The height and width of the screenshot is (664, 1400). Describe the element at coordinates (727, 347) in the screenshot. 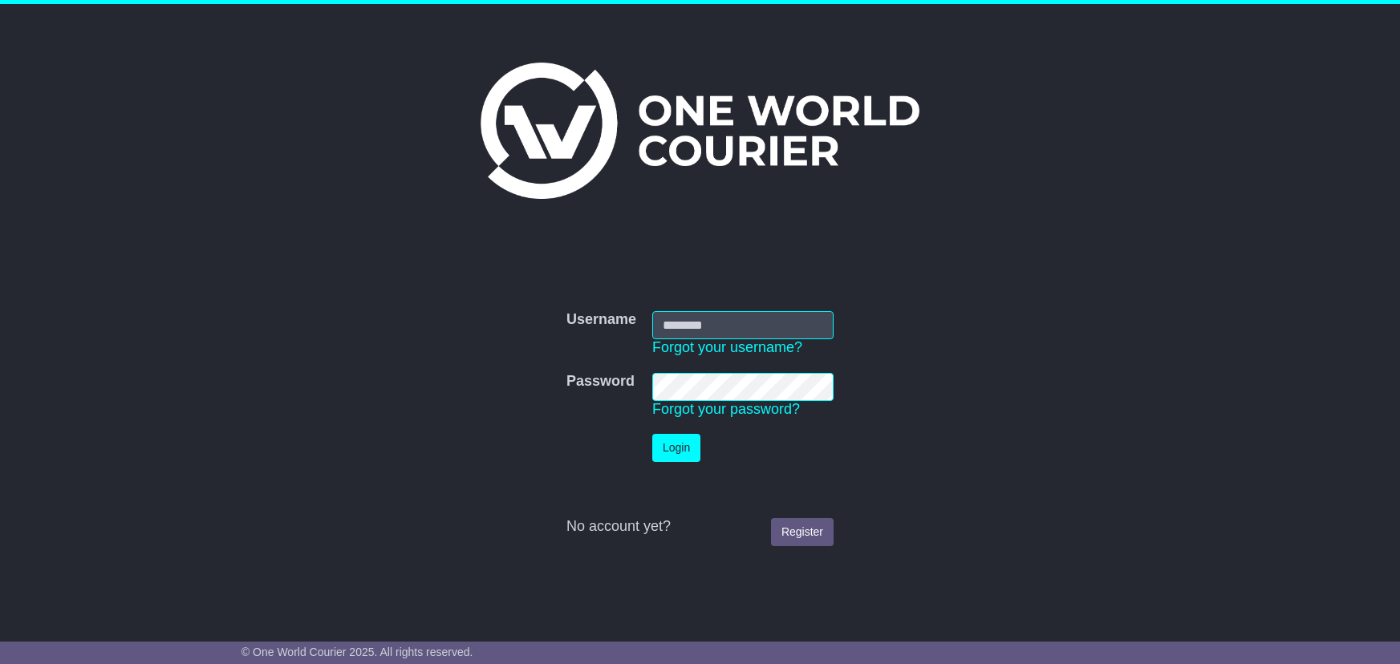

I see `a: Forgot your username?` at that location.